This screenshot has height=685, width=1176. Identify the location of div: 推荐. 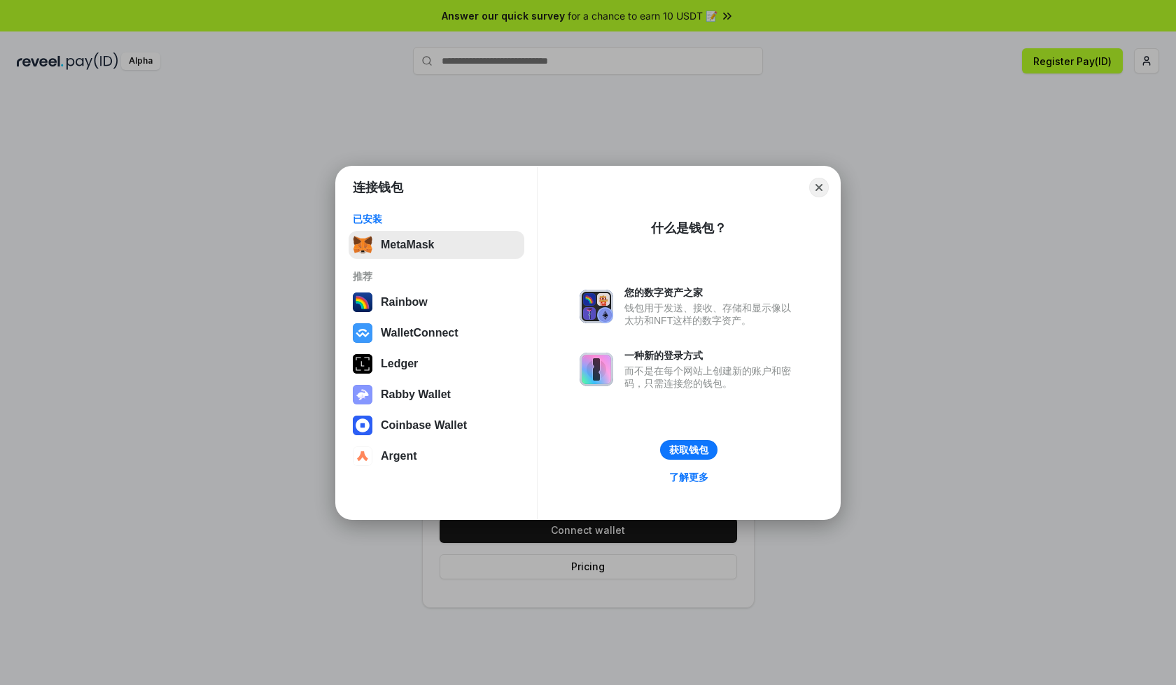
(436, 276).